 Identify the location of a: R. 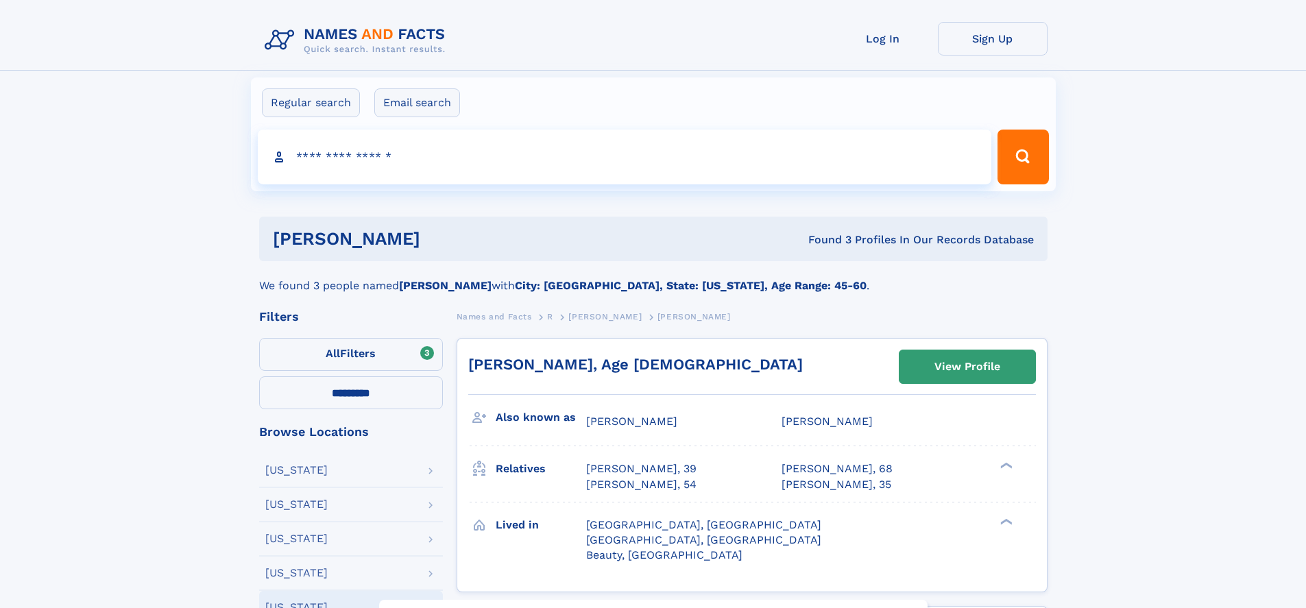
(550, 316).